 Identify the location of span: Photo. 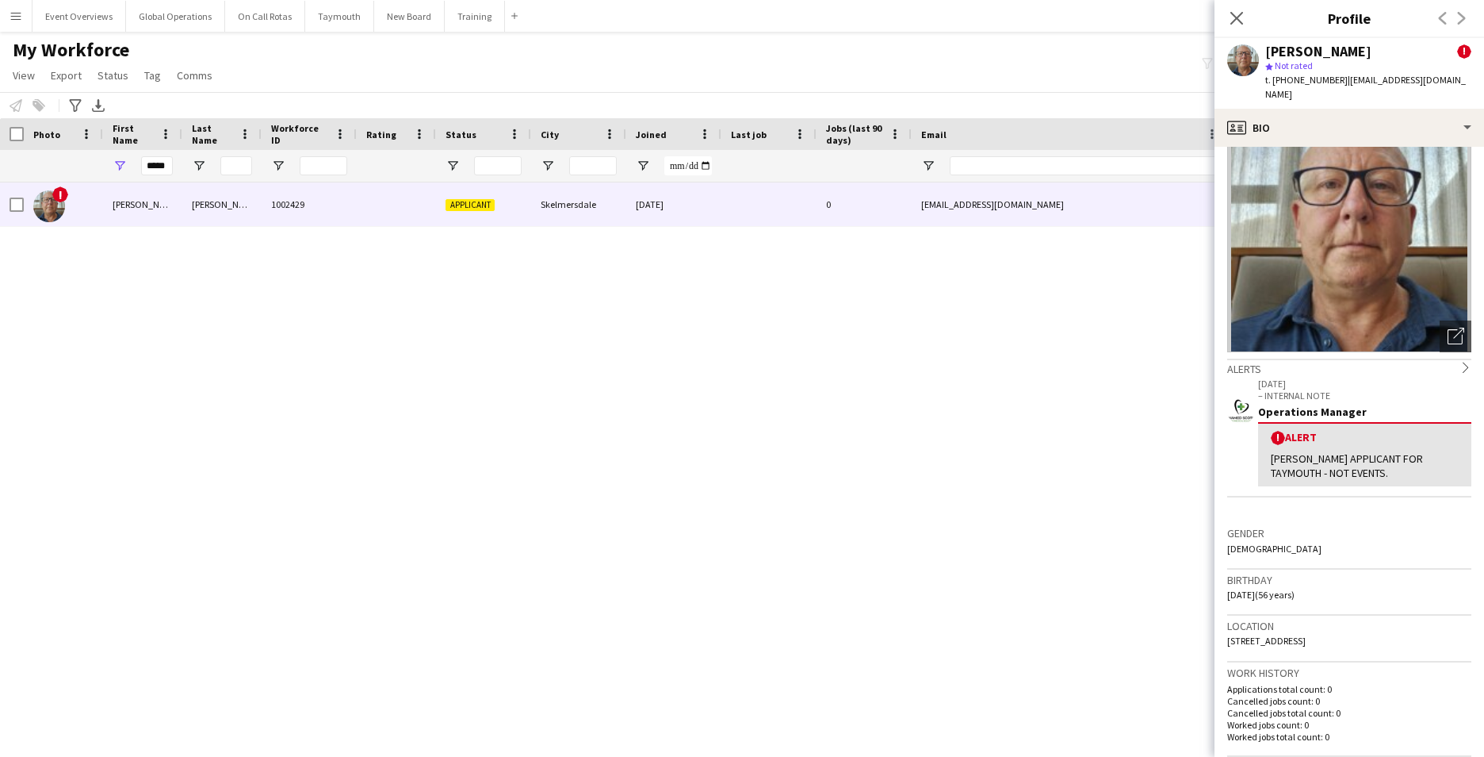
(47, 134).